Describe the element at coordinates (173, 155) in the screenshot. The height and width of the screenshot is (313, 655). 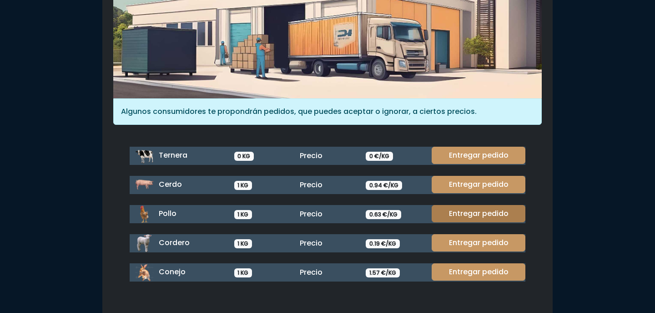
I see `span: Ternera` at that location.